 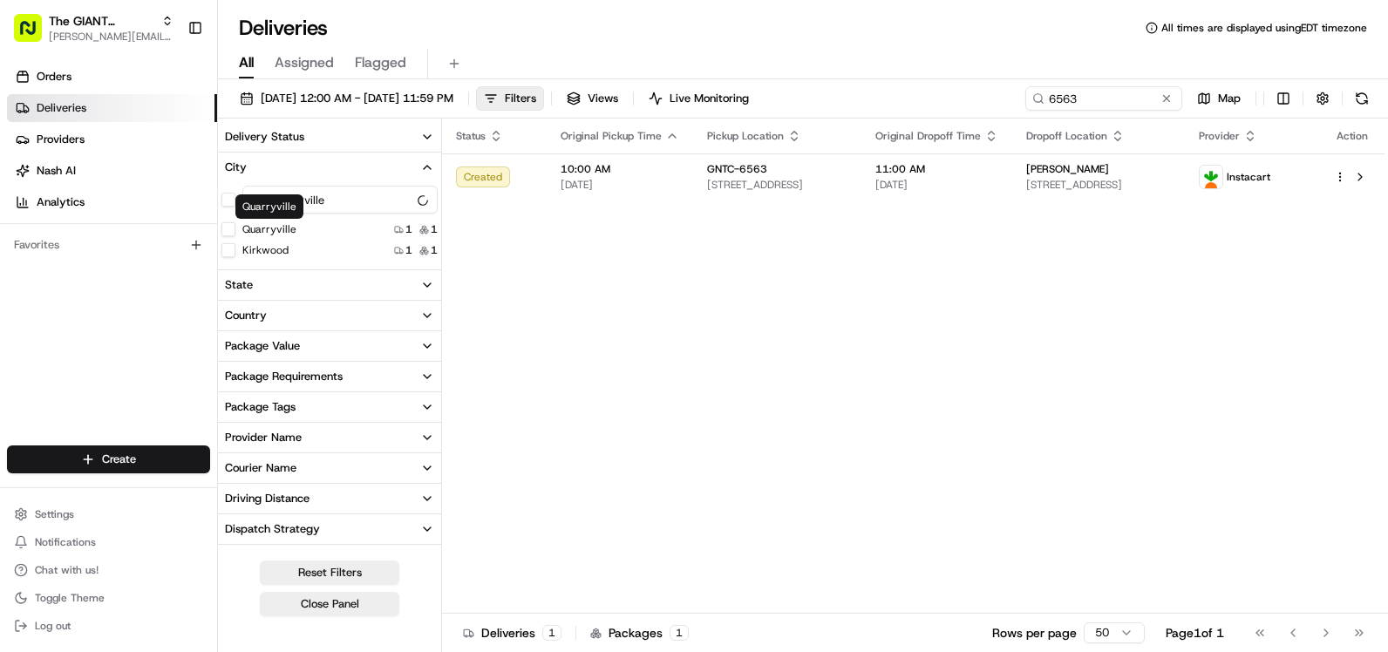 What do you see at coordinates (330, 529) in the screenshot?
I see `button: Dispatch Strategy` at bounding box center [330, 529].